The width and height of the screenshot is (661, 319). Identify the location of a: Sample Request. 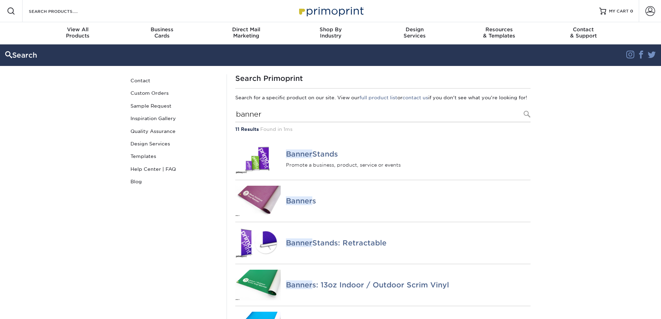
(175, 106).